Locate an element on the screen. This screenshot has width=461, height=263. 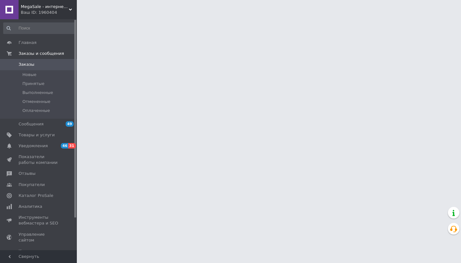
span: Заказы и сообщения is located at coordinates (41, 53).